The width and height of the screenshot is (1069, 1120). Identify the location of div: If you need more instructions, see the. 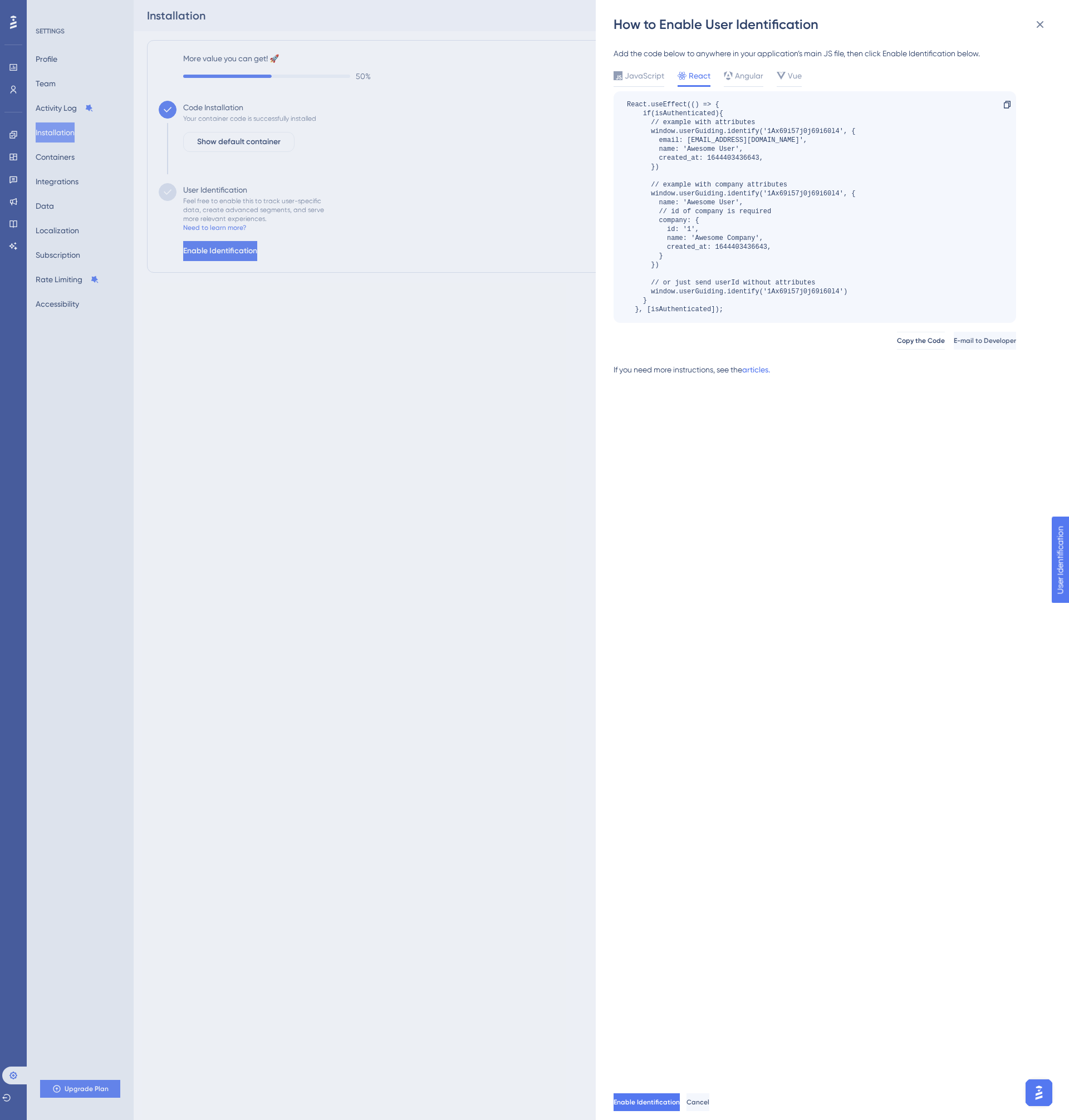
(677, 370).